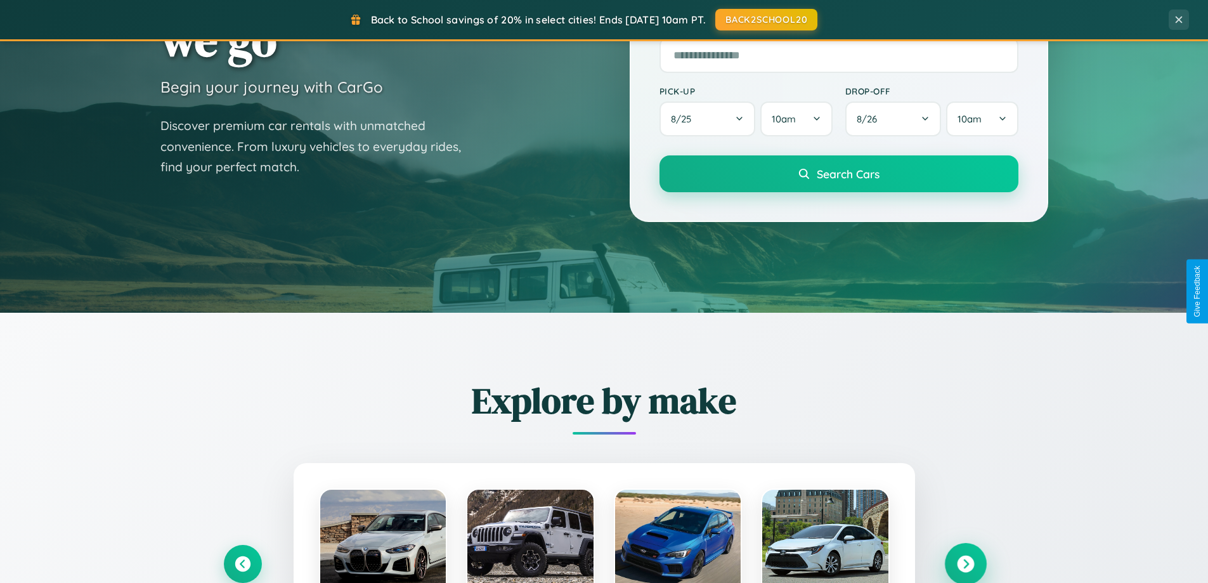 The width and height of the screenshot is (1208, 583). I want to click on span: Search Cars, so click(848, 174).